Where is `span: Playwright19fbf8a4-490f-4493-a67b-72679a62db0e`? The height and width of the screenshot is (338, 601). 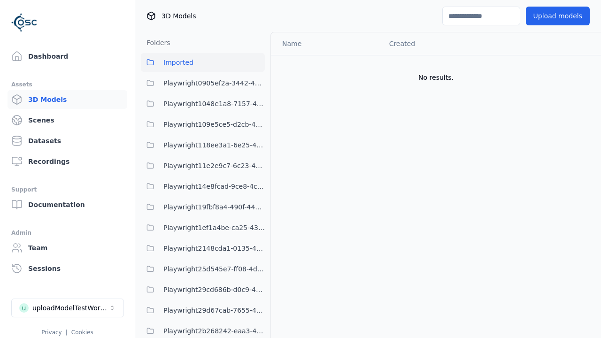 span: Playwright19fbf8a4-490f-4493-a67b-72679a62db0e is located at coordinates (214, 207).